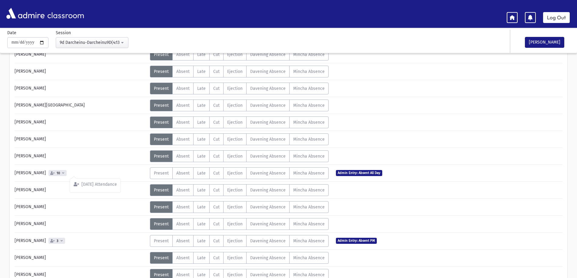 The height and width of the screenshot is (278, 577). Describe the element at coordinates (63, 33) in the screenshot. I see `label: Session` at that location.